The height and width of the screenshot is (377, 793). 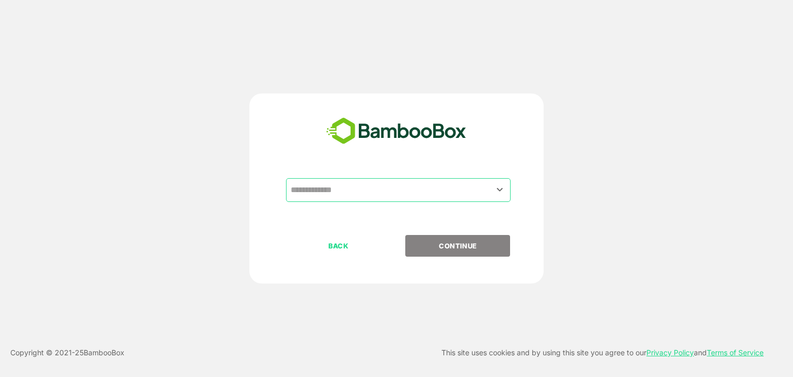 What do you see at coordinates (67, 352) in the screenshot?
I see `p: Copyright © 2021- 25 BambooBox` at bounding box center [67, 352].